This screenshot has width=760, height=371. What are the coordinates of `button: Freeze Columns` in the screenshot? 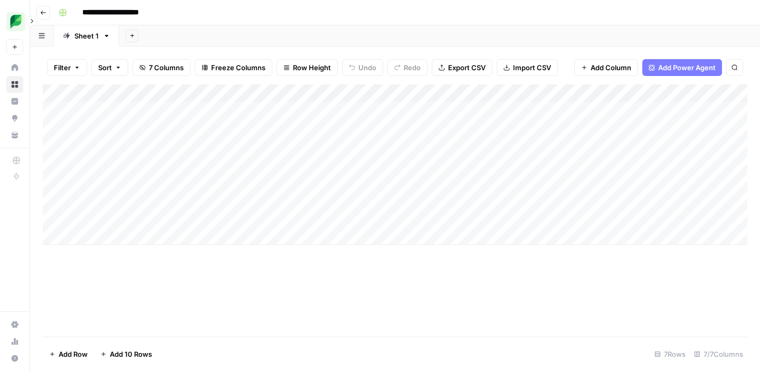 It's located at (233, 68).